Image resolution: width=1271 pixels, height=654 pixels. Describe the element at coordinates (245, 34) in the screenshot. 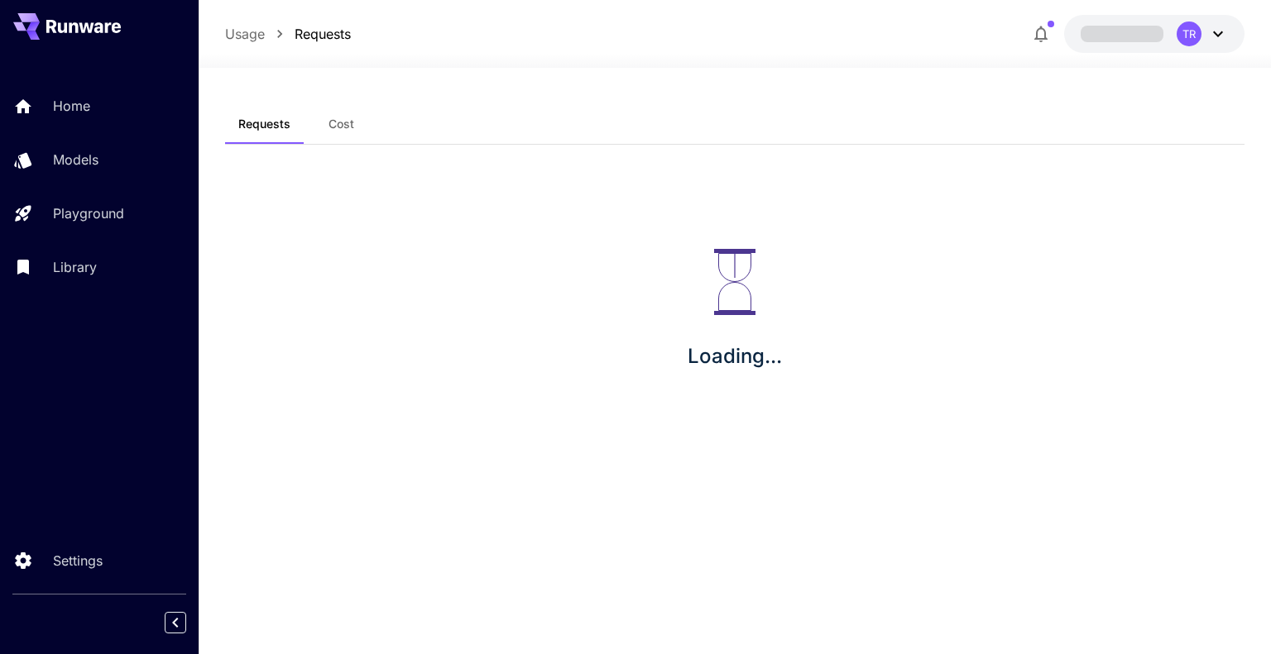

I see `a: Usage` at that location.